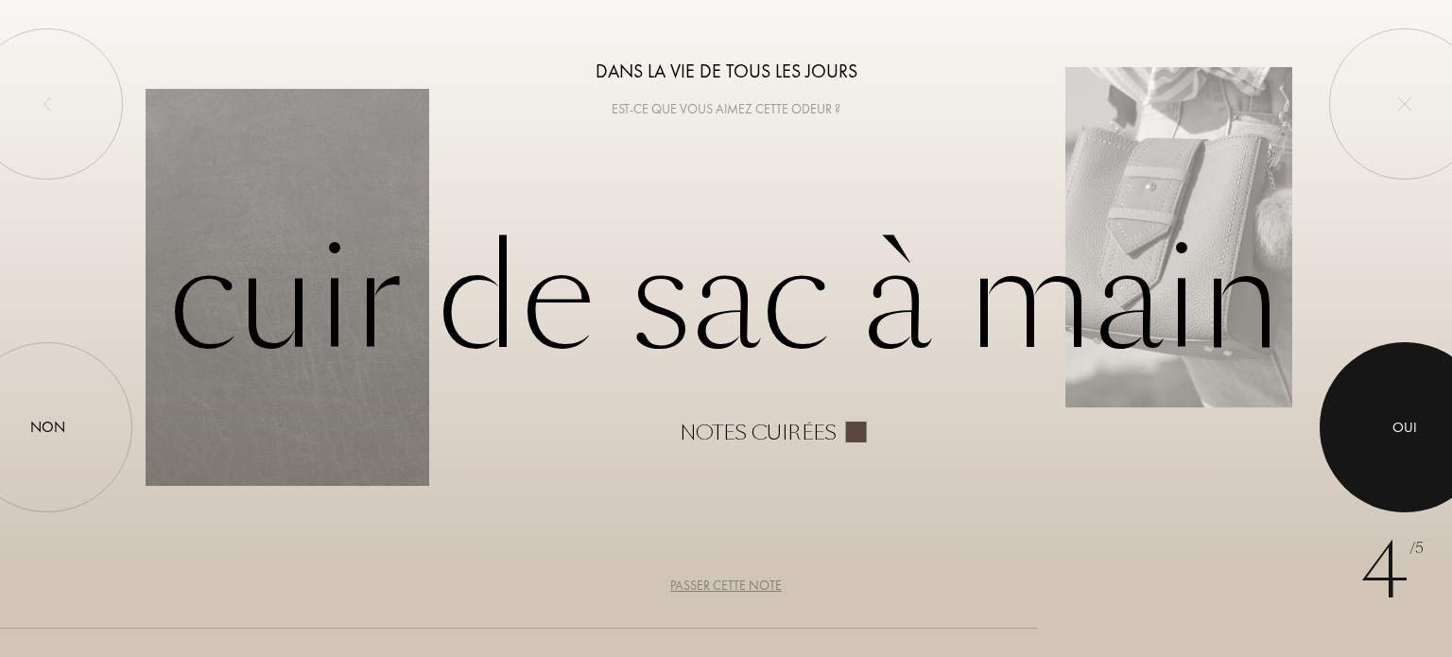 This screenshot has height=657, width=1452. I want to click on div: Oui, so click(1405, 427).